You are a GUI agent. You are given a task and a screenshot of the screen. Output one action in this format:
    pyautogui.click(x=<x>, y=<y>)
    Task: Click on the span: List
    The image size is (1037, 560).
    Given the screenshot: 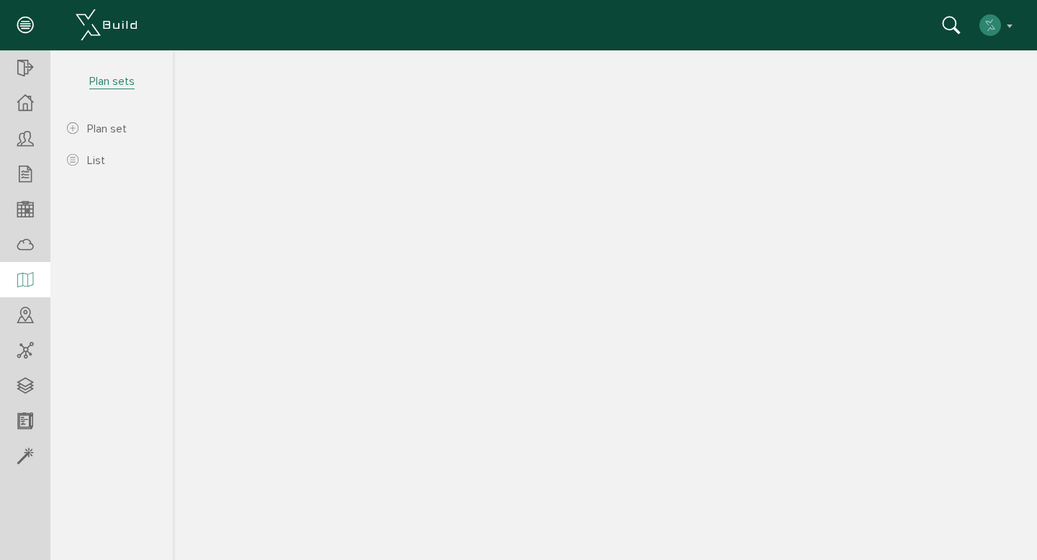 What is the action you would take?
    pyautogui.click(x=96, y=161)
    